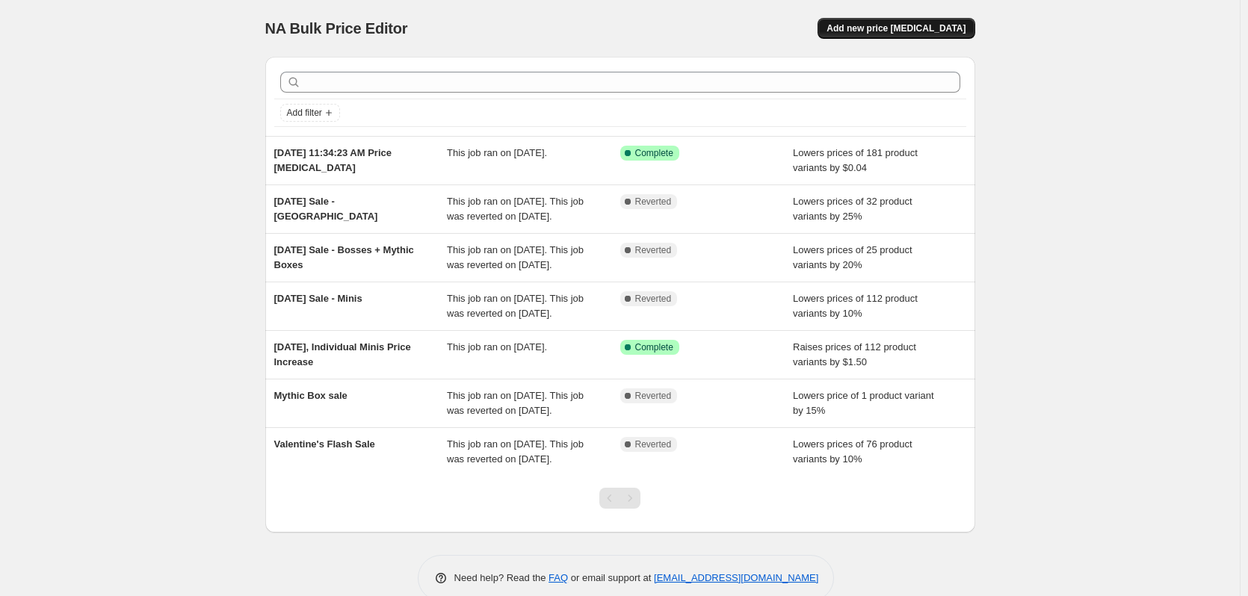 The width and height of the screenshot is (1248, 596). I want to click on span: Lowers price of 1 product variant by 15%, so click(863, 403).